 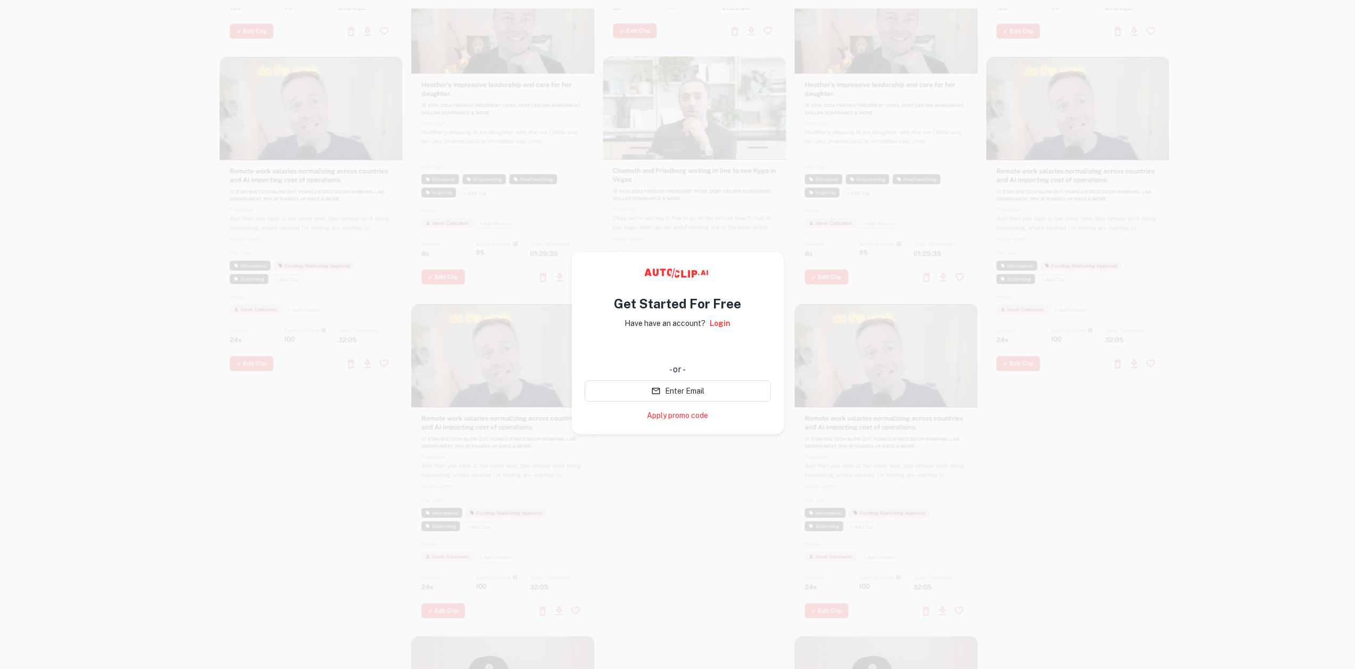 What do you see at coordinates (677, 415) in the screenshot?
I see `a: Apply promo code` at bounding box center [677, 415].